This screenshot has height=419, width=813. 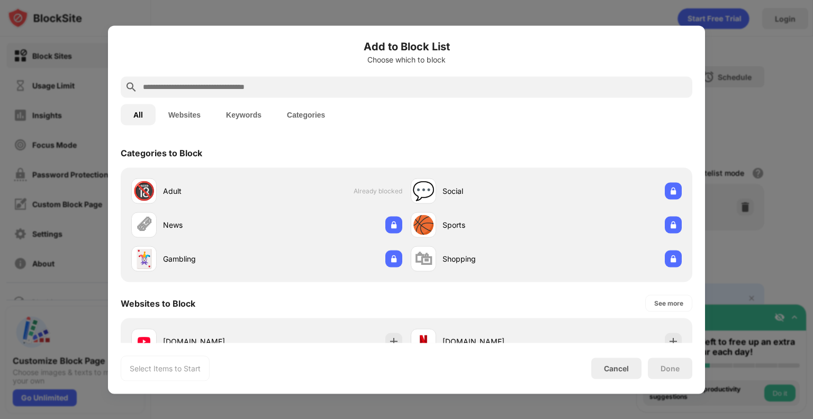 I want to click on div: Sports, so click(x=494, y=224).